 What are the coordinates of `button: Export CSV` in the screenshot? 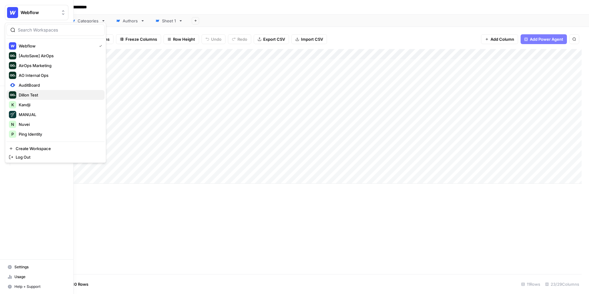 It's located at (271, 39).